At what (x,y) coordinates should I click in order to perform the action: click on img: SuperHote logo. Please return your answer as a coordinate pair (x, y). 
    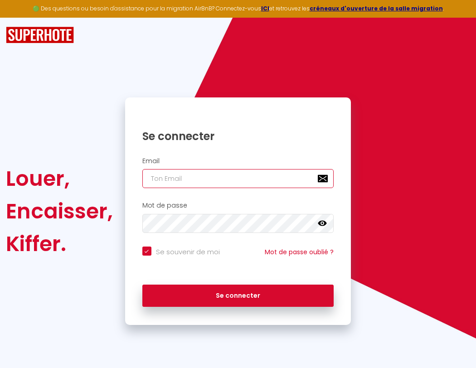
    Looking at the image, I should click on (40, 35).